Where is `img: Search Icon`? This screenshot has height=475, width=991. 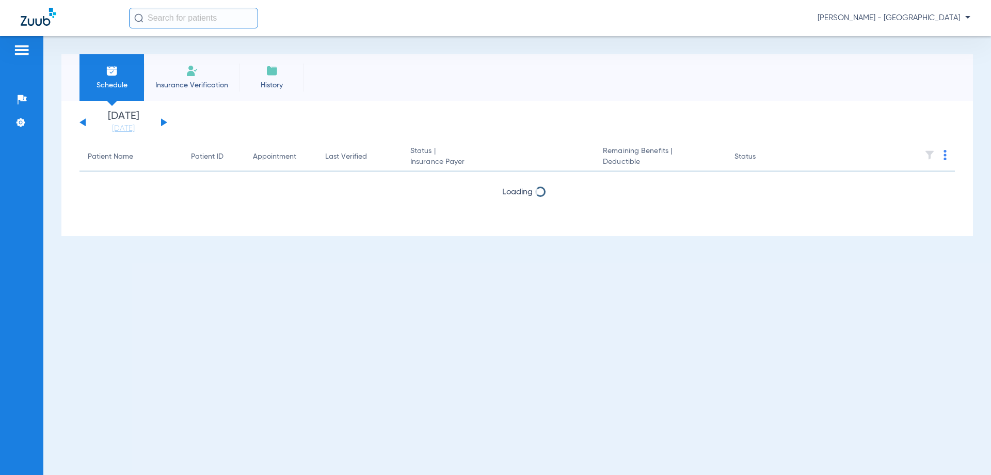 img: Search Icon is located at coordinates (139, 18).